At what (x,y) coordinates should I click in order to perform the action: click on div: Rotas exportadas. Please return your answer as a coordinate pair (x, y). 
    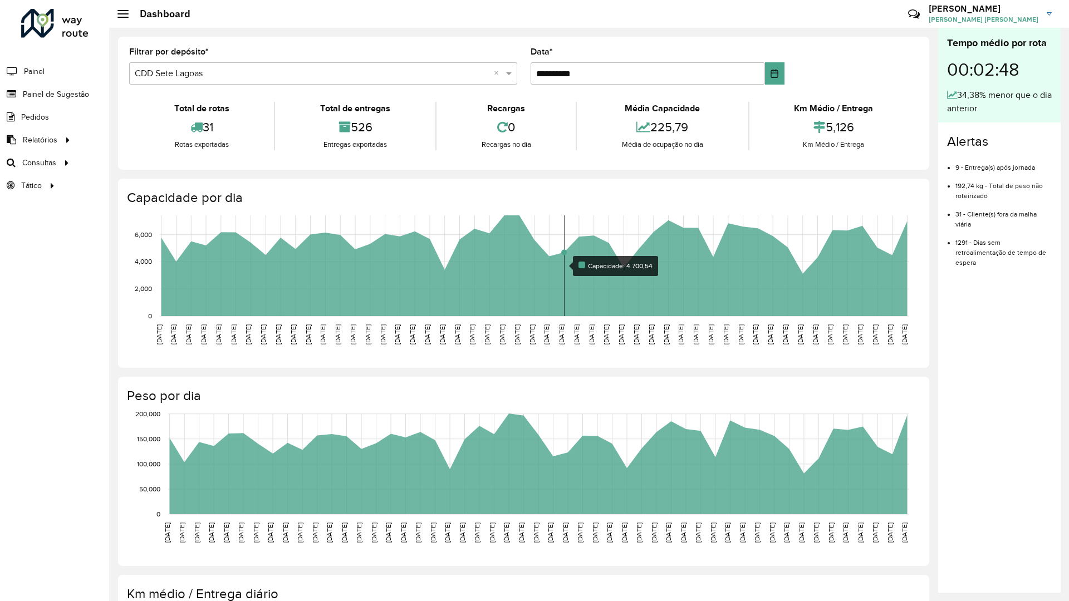
    Looking at the image, I should click on (202, 145).